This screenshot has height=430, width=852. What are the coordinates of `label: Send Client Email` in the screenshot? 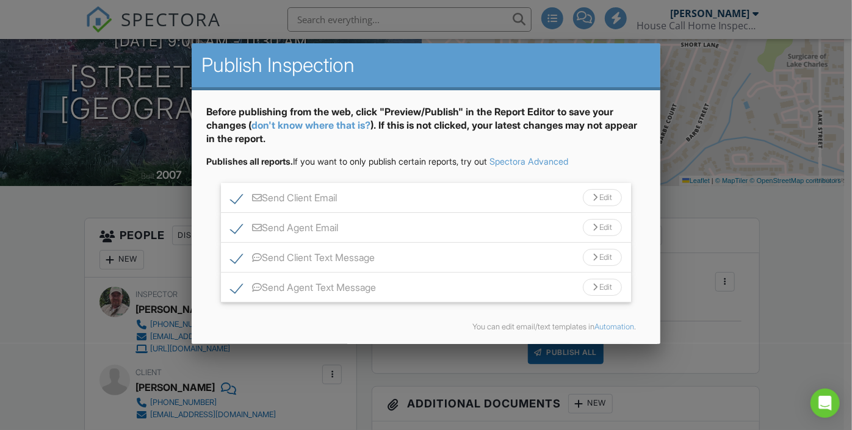 It's located at (284, 200).